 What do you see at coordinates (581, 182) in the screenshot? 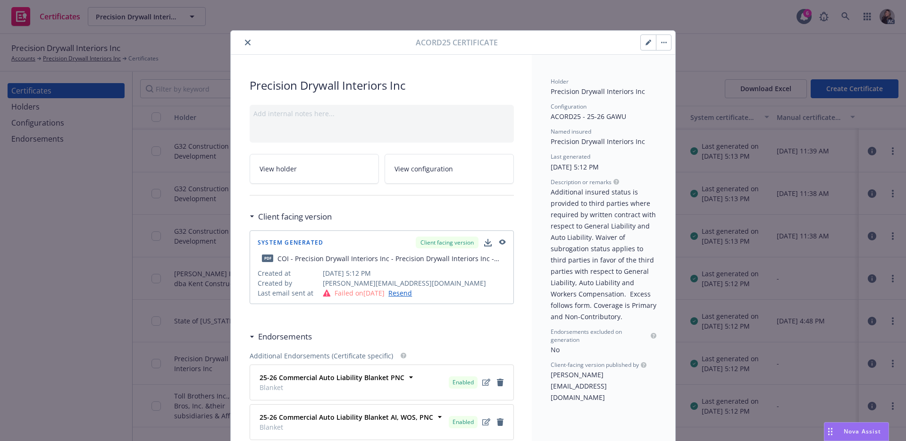
I see `span: Description or remarks` at bounding box center [581, 182].